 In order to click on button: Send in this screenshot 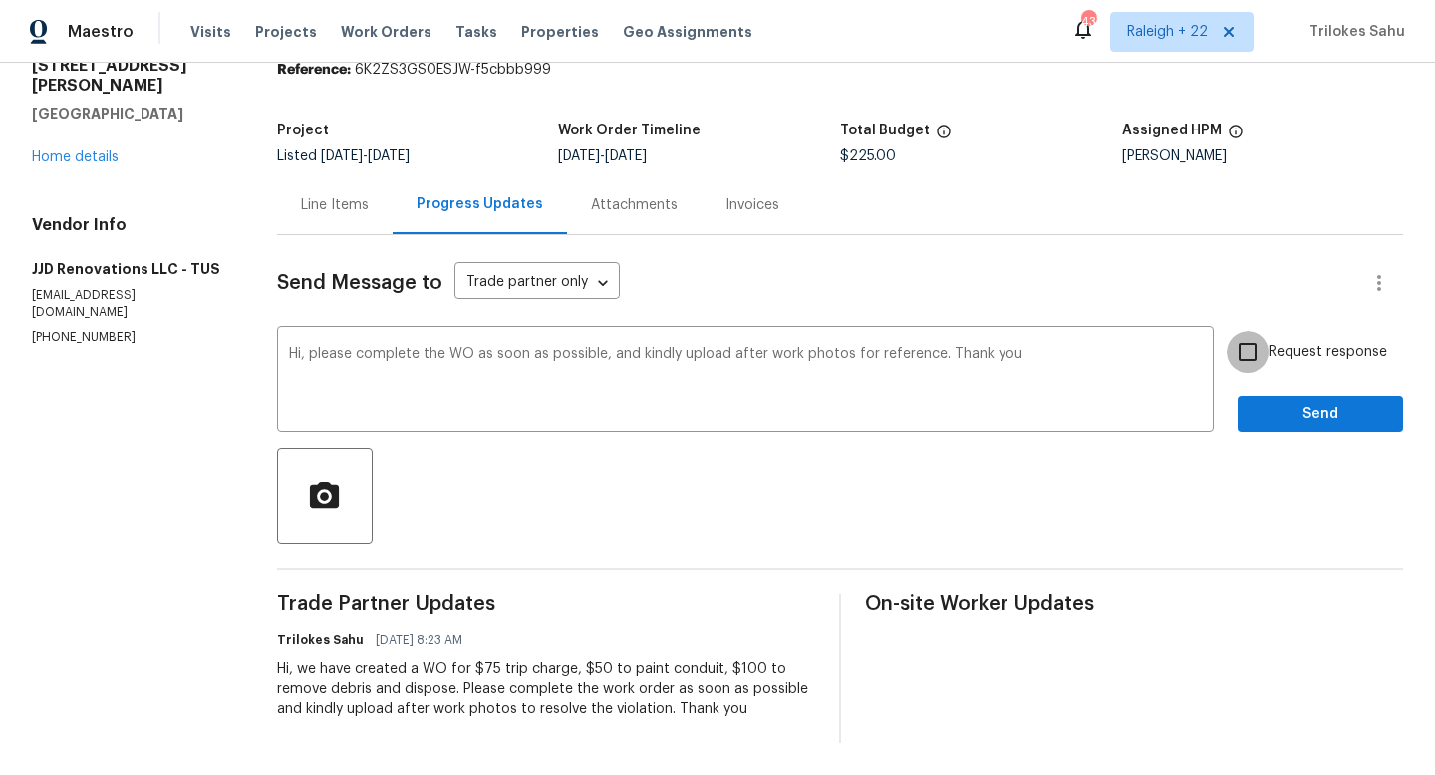, I will do `click(1320, 414)`.